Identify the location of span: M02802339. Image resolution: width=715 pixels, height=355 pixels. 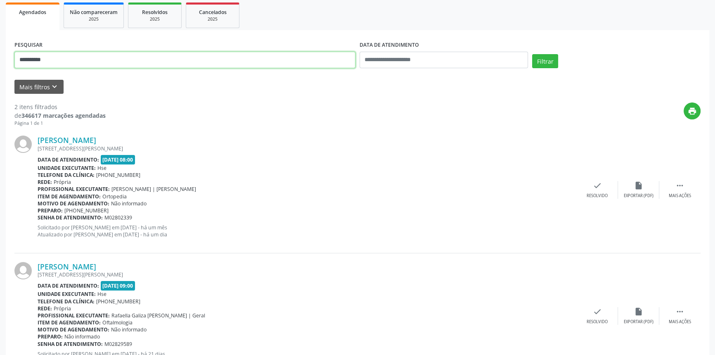
(118, 217).